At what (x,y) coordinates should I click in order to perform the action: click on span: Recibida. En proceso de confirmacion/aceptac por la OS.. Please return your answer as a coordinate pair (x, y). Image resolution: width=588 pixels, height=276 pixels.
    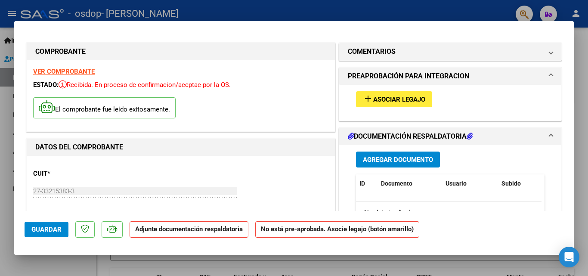
    Looking at the image, I should click on (145, 85).